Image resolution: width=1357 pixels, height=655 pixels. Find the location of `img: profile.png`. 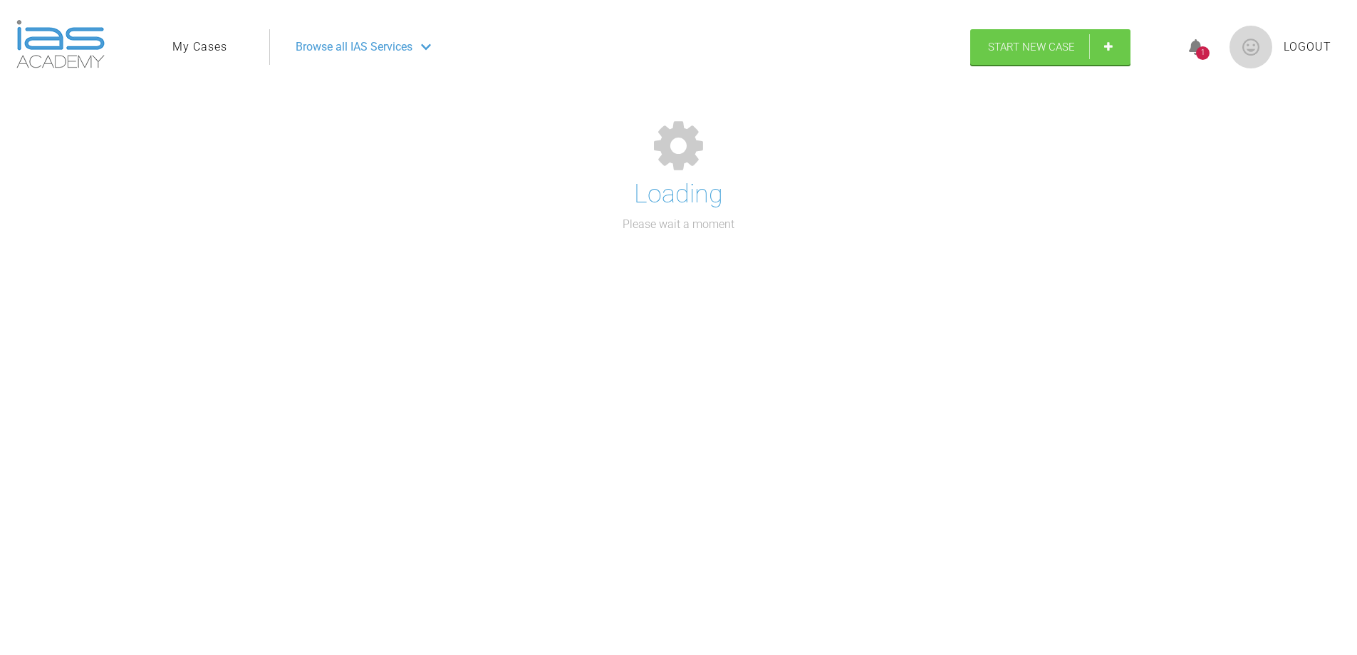

img: profile.png is located at coordinates (1251, 47).